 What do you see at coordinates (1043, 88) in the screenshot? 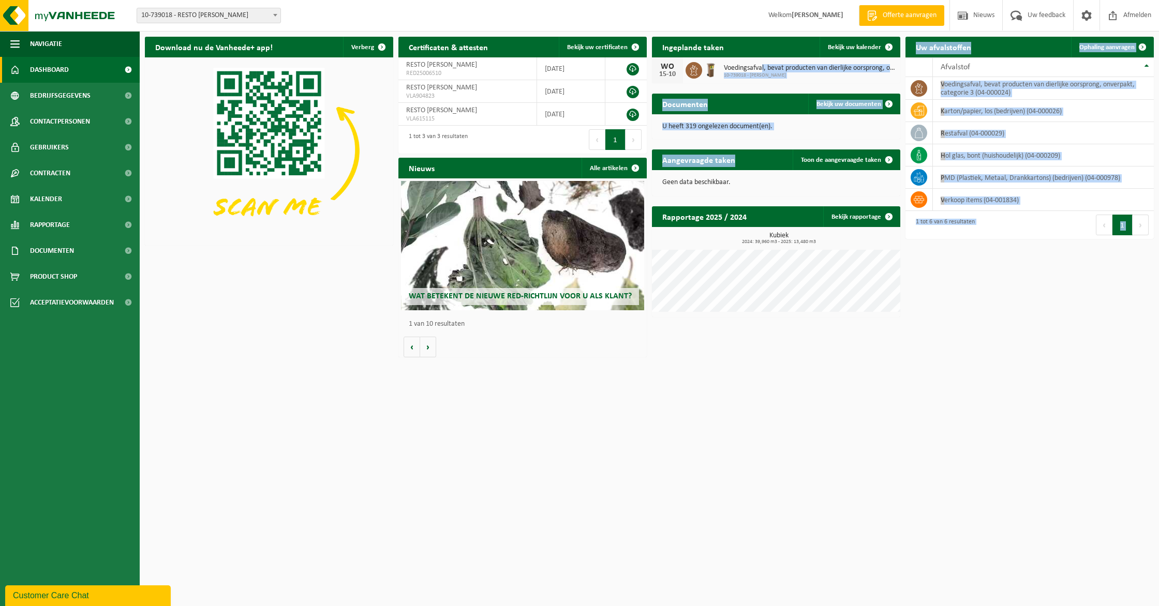
I see `td: voedingsafval, bevat producten van dierlijke oorsprong, onverpakt, categorie 3 (04-000024)` at bounding box center [1043, 88].